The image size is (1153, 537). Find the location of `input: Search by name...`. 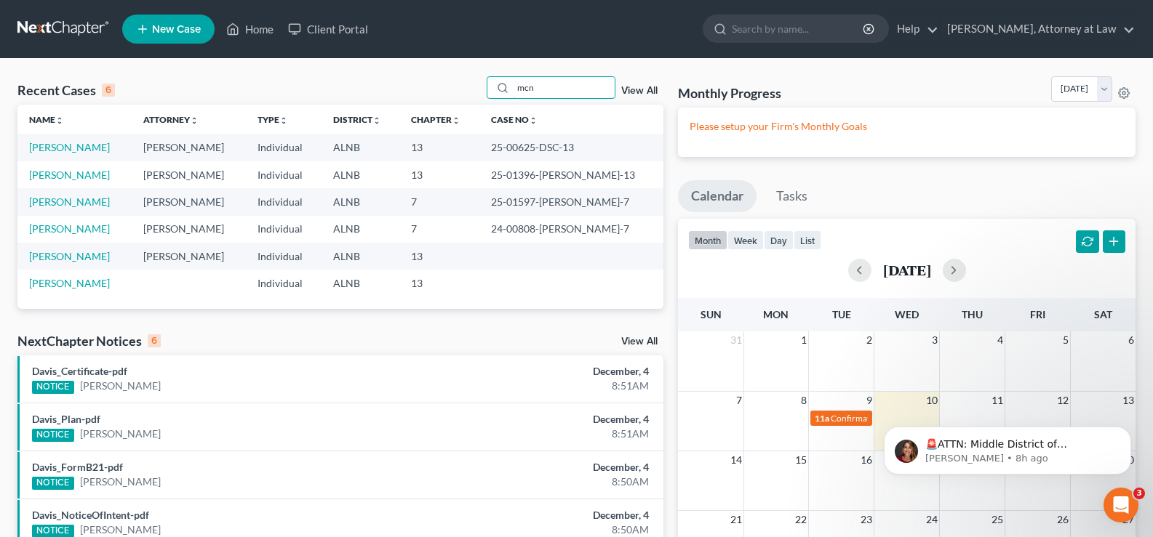

input: Search by name... is located at coordinates (798, 28).